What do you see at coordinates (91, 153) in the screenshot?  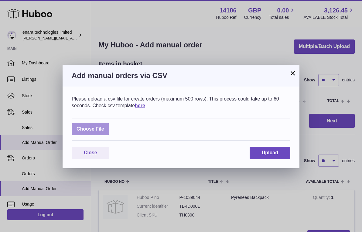 I see `span: Close` at bounding box center [91, 153].